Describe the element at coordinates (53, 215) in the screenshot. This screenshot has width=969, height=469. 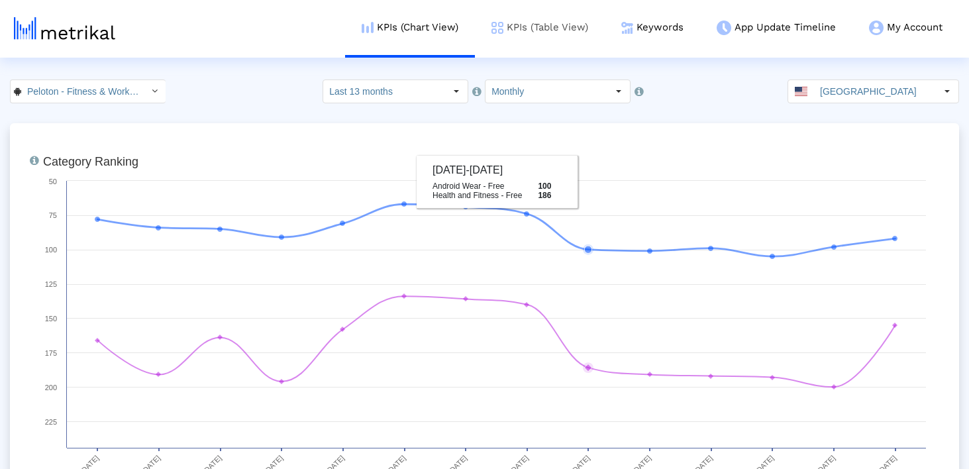
I see `text: 75` at that location.